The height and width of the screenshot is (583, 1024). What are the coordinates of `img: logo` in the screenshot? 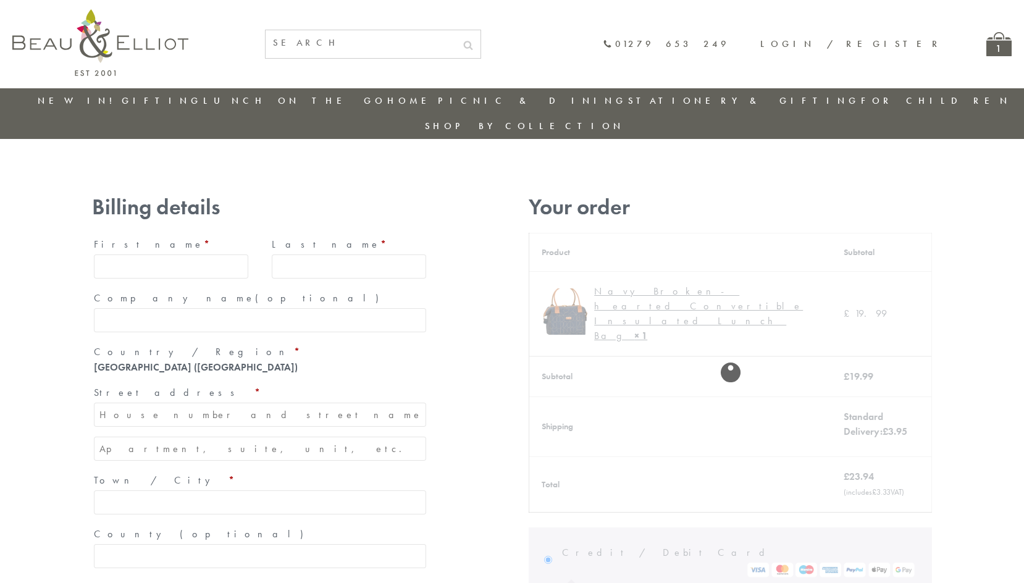 It's located at (100, 43).